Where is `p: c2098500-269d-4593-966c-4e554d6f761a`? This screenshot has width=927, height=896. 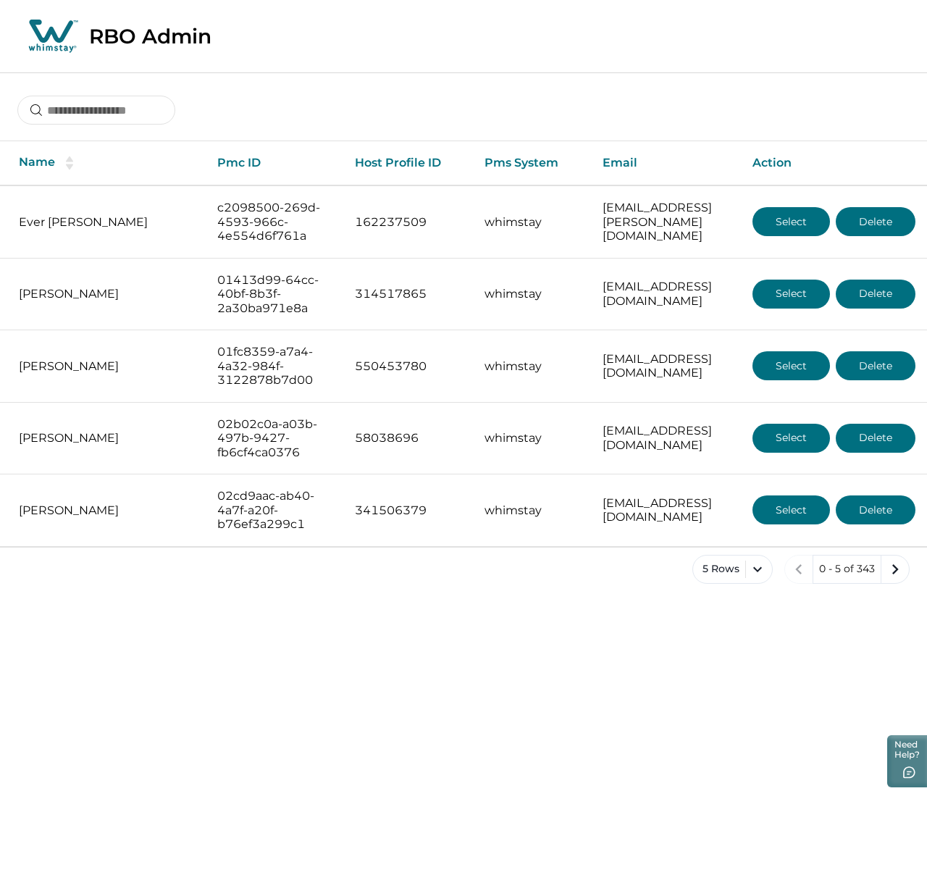 p: c2098500-269d-4593-966c-4e554d6f761a is located at coordinates (275, 222).